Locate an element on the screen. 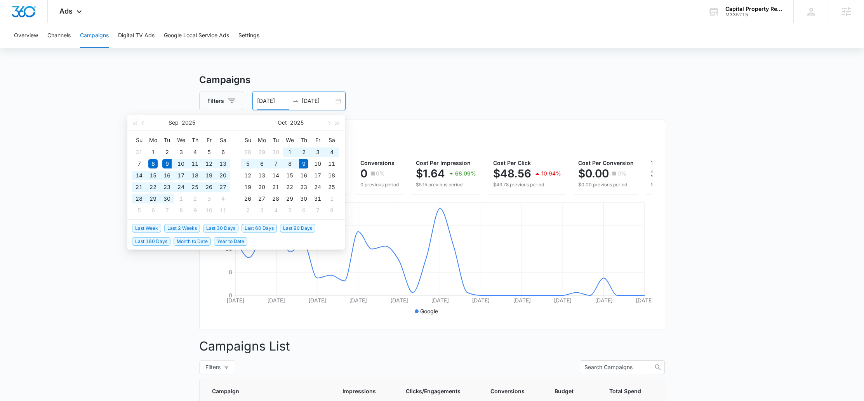 This screenshot has width=864, height=401. span: Last Week is located at coordinates (146, 228).